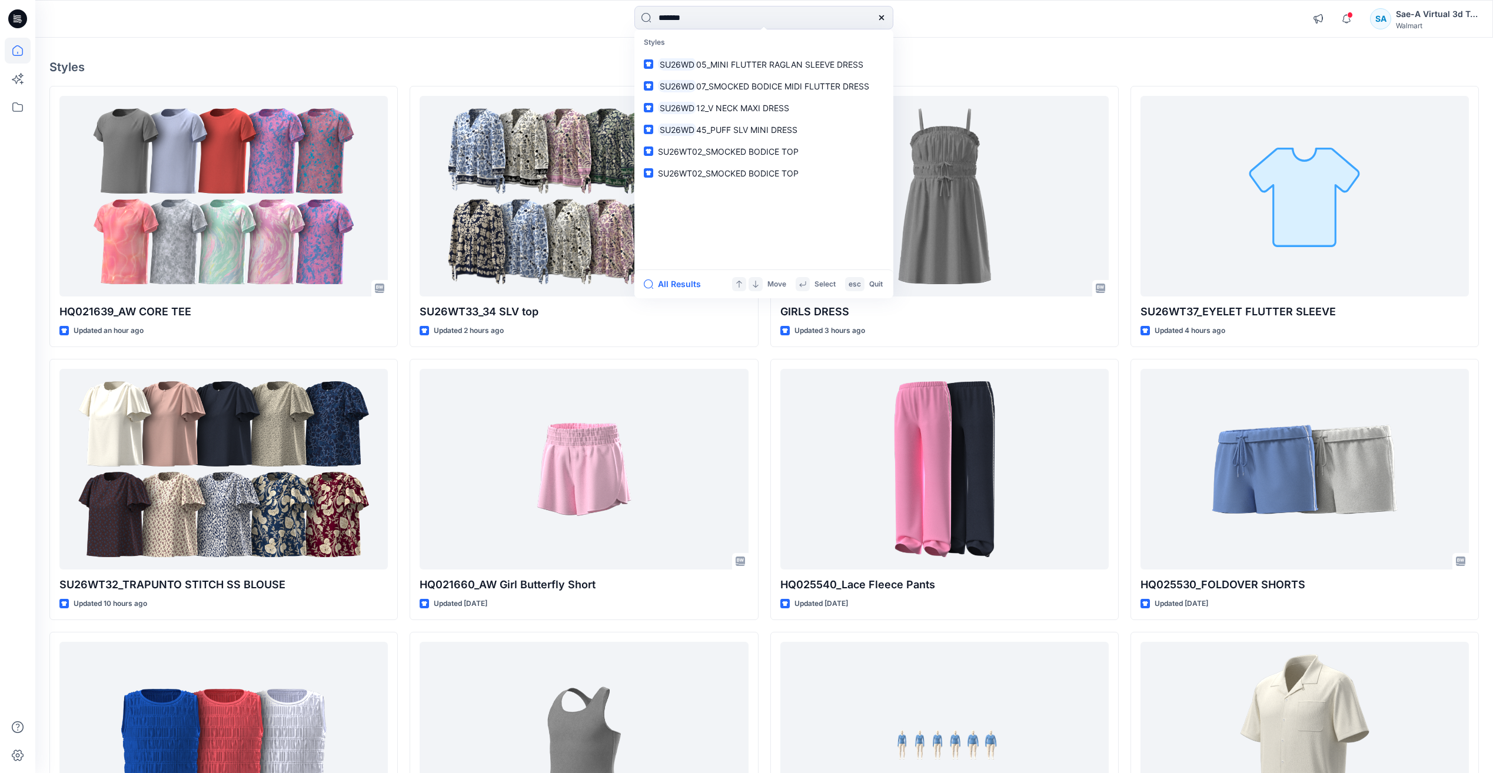 This screenshot has width=1493, height=773. I want to click on p: SU26WT33_34 SLV top, so click(584, 312).